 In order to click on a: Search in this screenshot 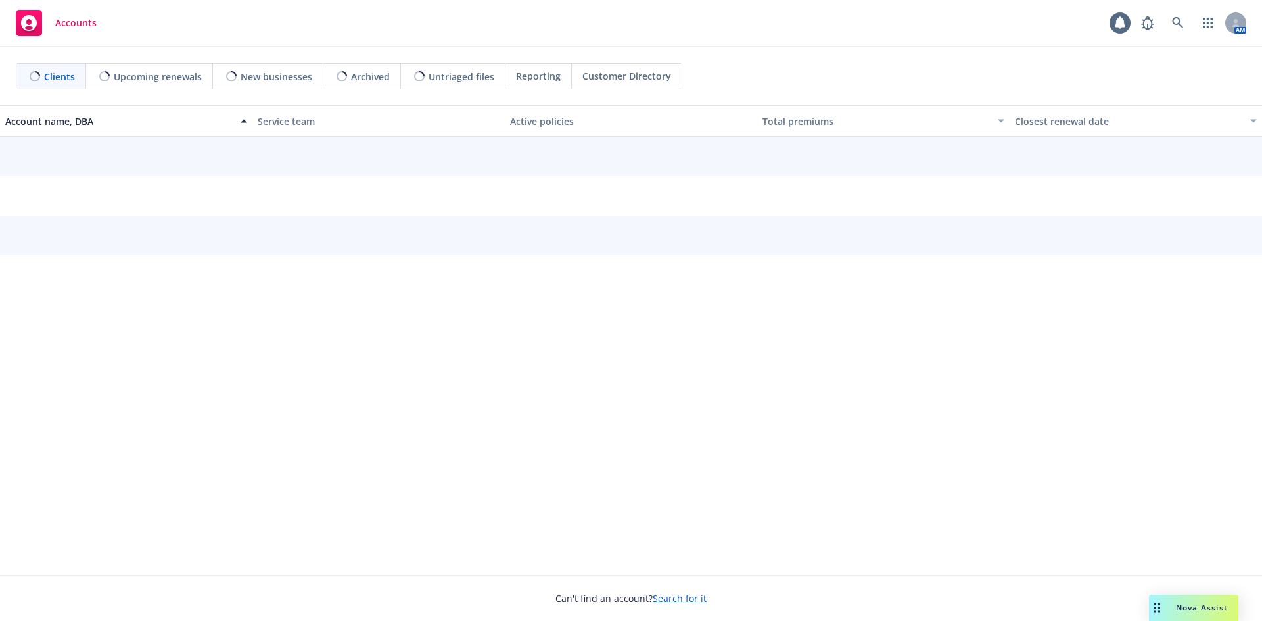, I will do `click(1178, 23)`.